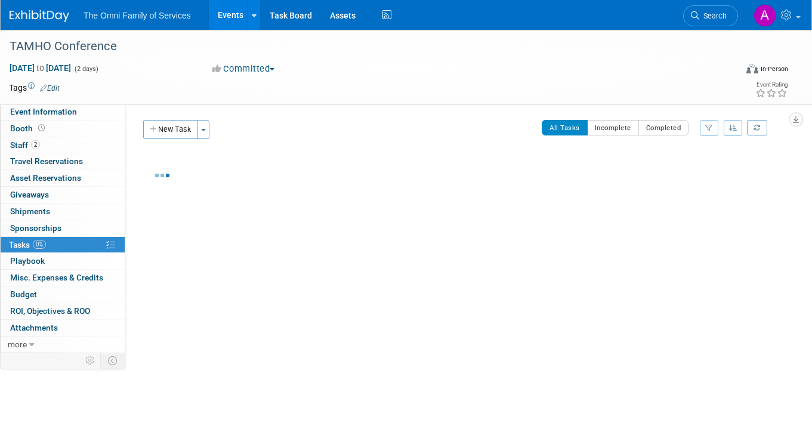 This screenshot has height=441, width=812. What do you see at coordinates (50, 88) in the screenshot?
I see `a: Edit` at bounding box center [50, 88].